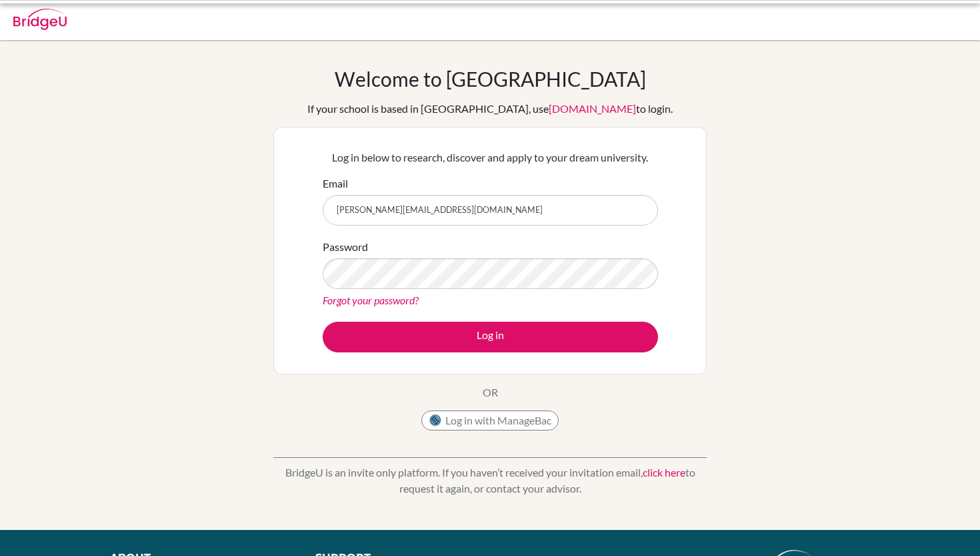 The height and width of the screenshot is (556, 980). I want to click on label: Password, so click(345, 247).